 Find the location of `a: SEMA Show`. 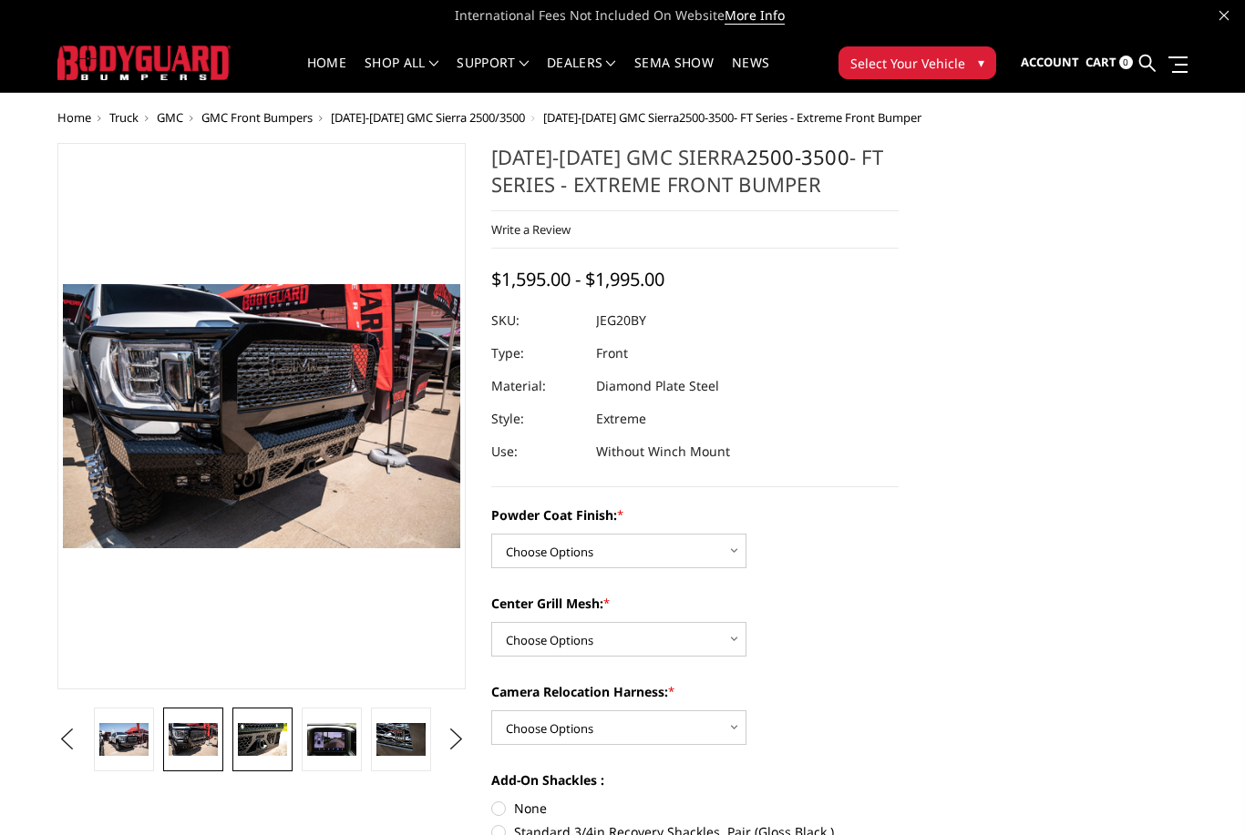

a: SEMA Show is located at coordinates (673, 74).